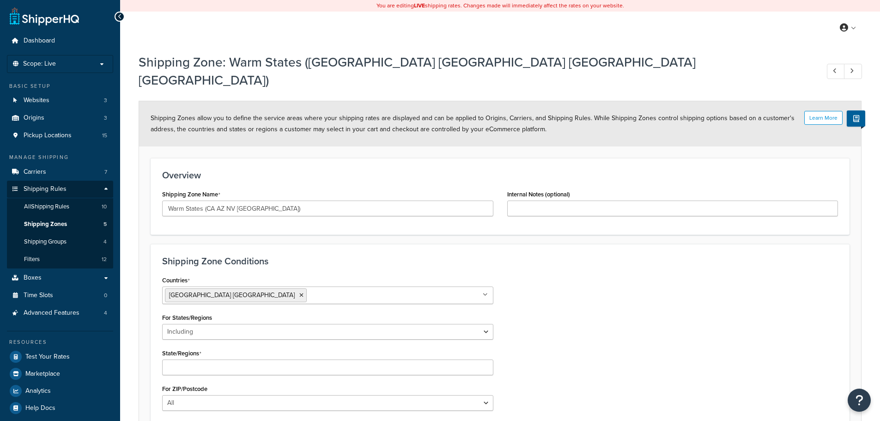 The height and width of the screenshot is (421, 880). I want to click on span: 15, so click(104, 135).